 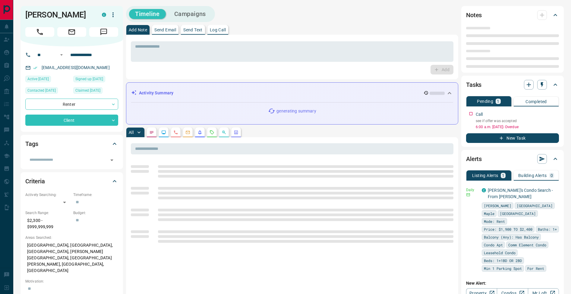 I want to click on p: Motivation:, so click(x=72, y=281).